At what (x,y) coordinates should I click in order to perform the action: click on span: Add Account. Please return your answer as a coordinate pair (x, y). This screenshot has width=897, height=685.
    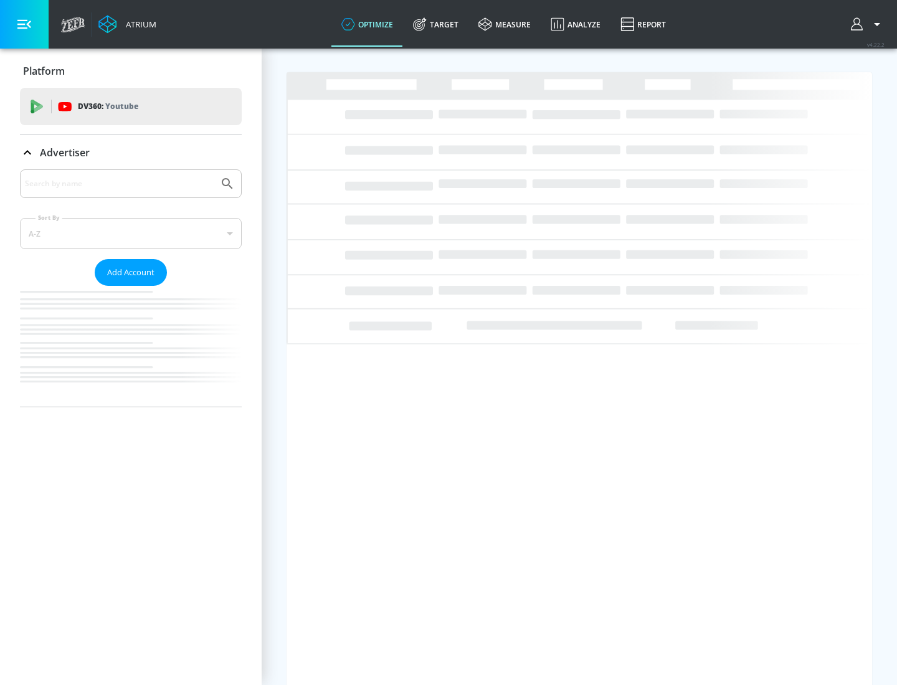
    Looking at the image, I should click on (131, 272).